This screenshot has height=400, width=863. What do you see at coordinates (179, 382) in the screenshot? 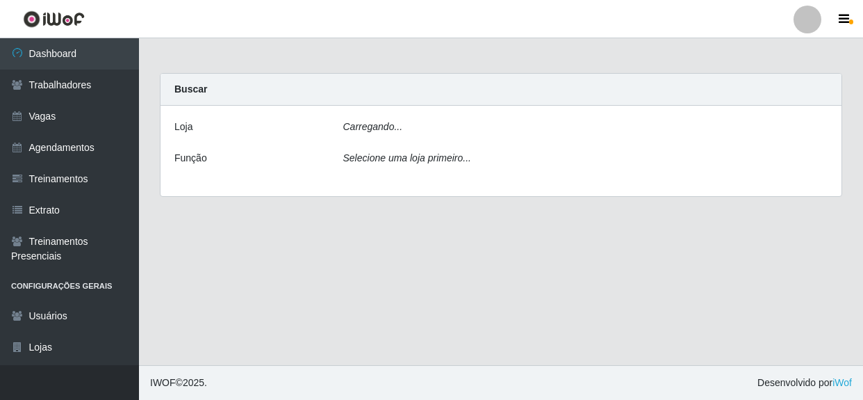
I see `span: © 2025 .` at bounding box center [179, 382].